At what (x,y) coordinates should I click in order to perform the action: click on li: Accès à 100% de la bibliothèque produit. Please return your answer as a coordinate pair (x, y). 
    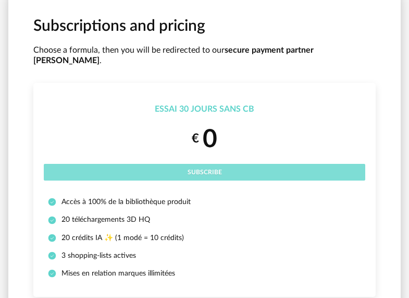
    Looking at the image, I should click on (204, 202).